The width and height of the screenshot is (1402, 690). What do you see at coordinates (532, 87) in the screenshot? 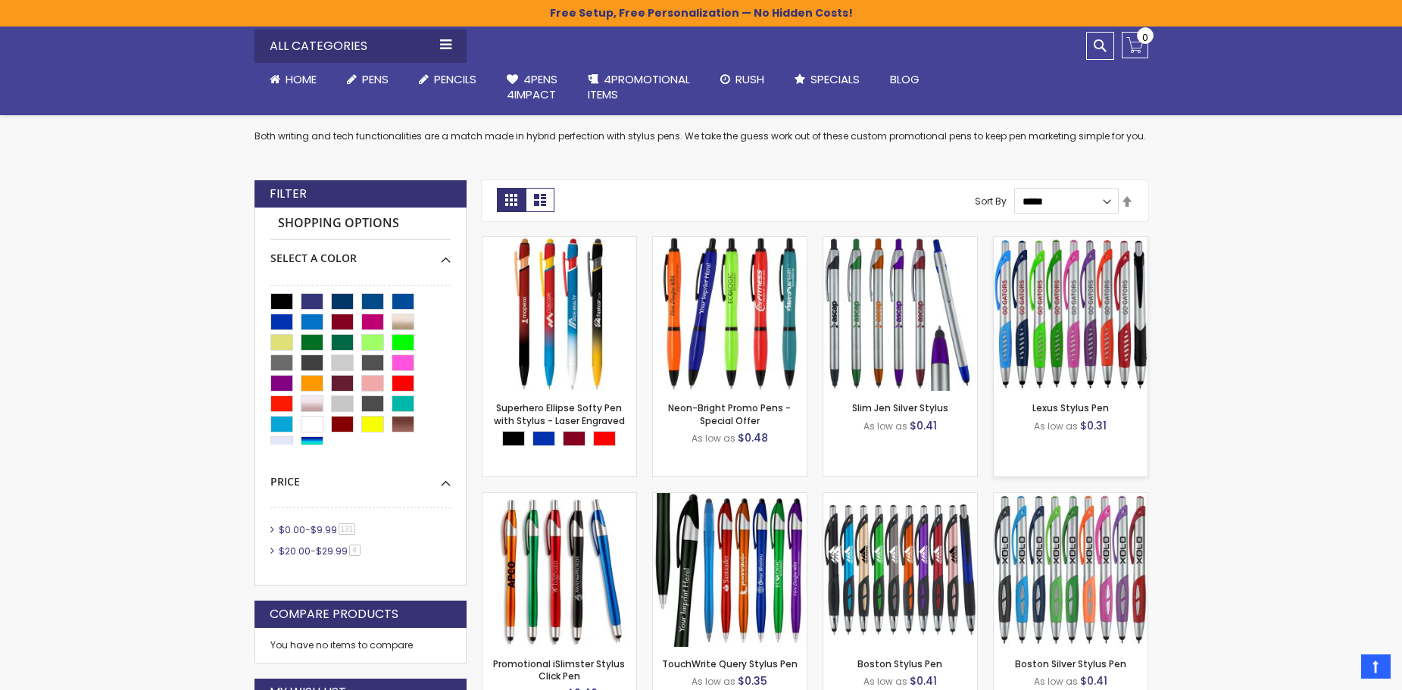
I see `a: 4Pens4impact` at bounding box center [532, 87].